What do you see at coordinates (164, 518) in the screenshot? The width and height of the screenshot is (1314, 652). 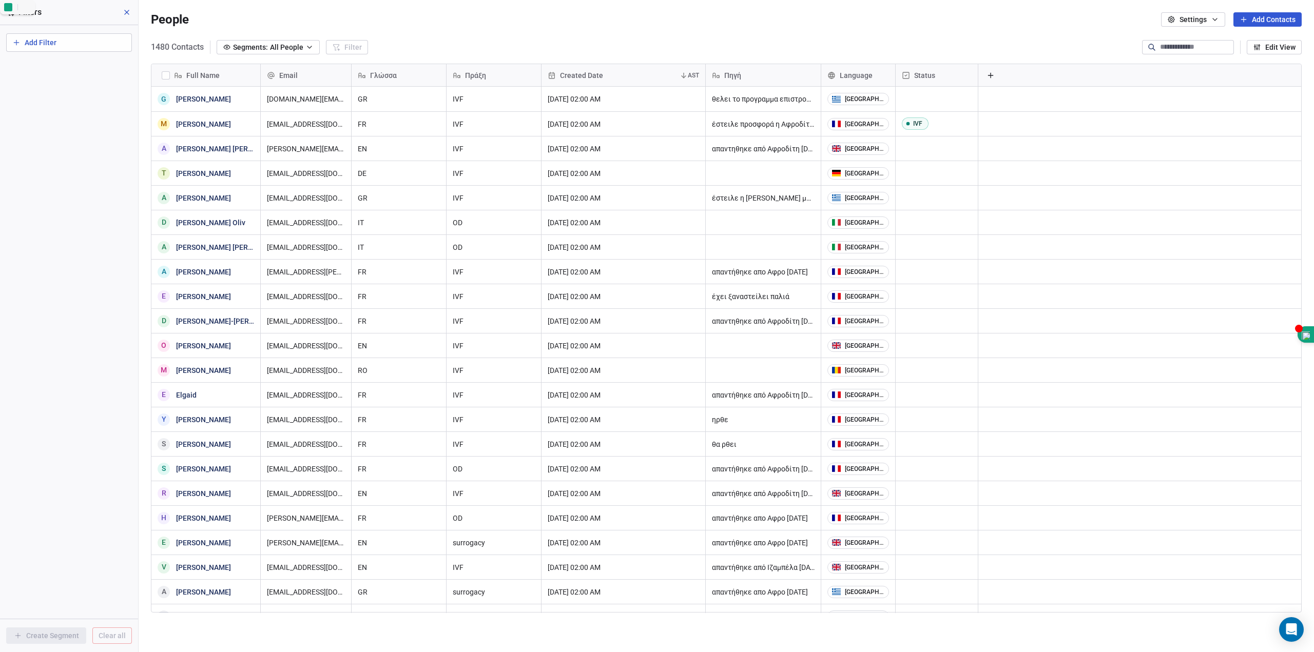 I see `div: H` at bounding box center [164, 518].